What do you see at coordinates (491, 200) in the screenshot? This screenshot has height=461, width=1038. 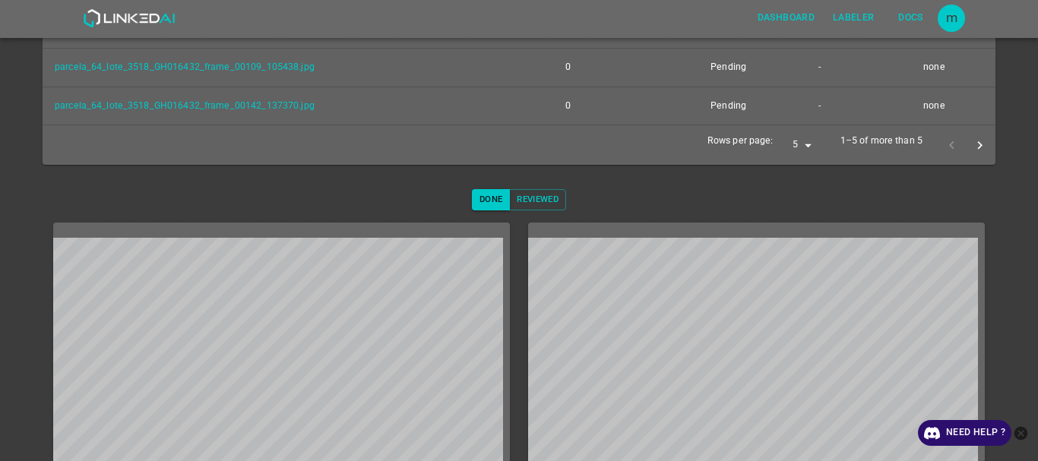 I see `button: Done` at bounding box center [491, 200].